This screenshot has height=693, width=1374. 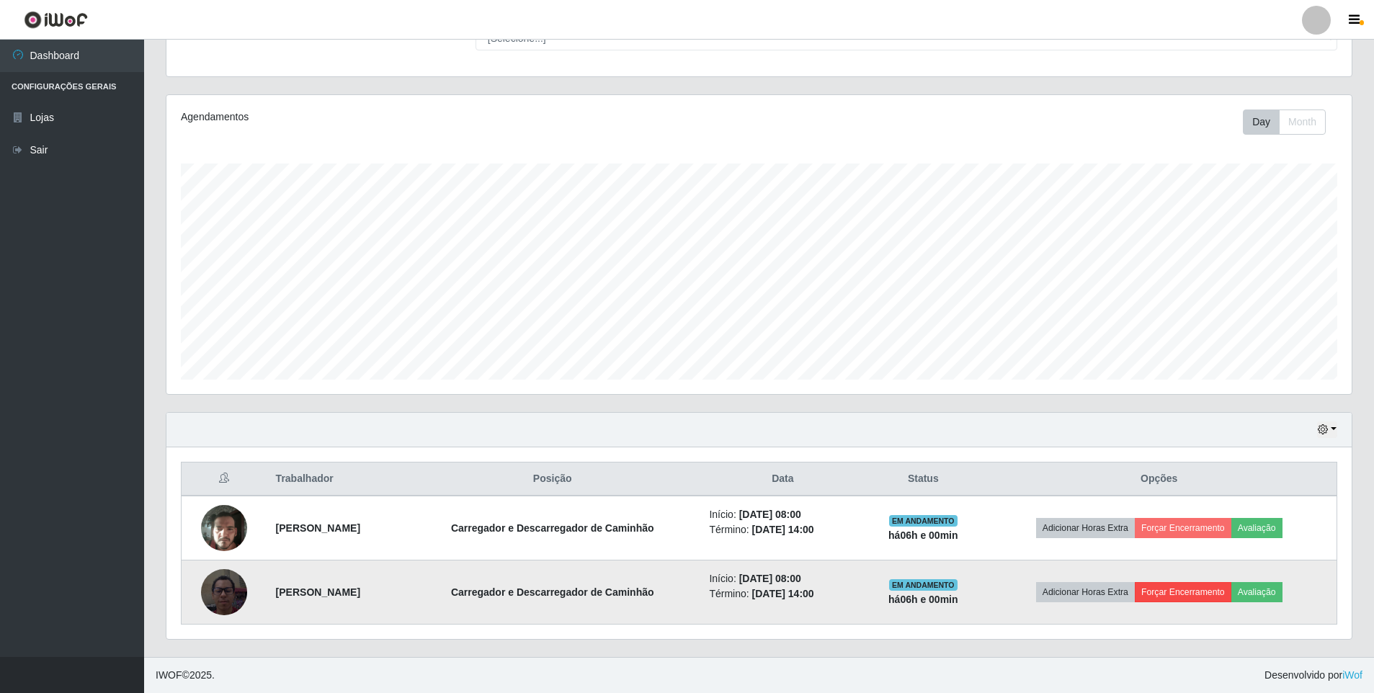 What do you see at coordinates (185, 675) in the screenshot?
I see `span: © 2025 .` at bounding box center [185, 675].